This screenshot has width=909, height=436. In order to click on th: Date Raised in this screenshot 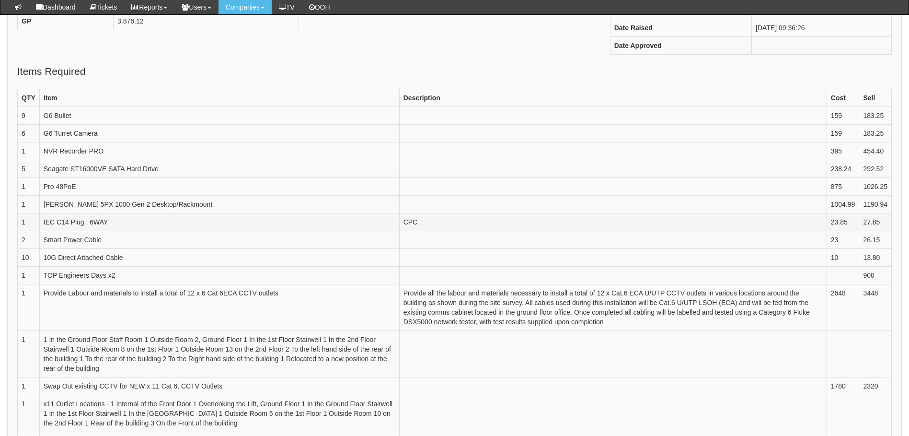, I will do `click(680, 28)`.